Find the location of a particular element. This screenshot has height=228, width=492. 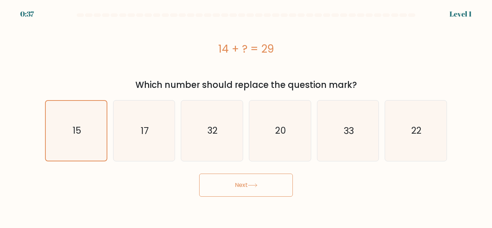

div: 0:37 is located at coordinates (27, 14).